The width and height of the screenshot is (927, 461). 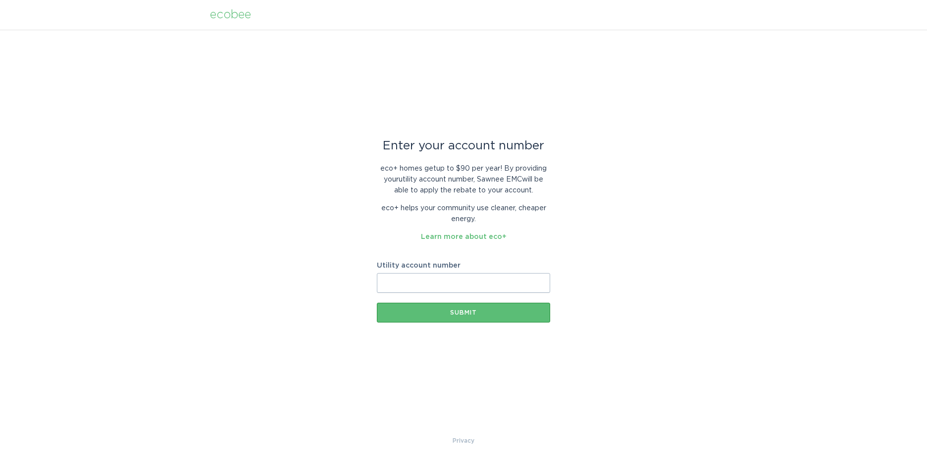 What do you see at coordinates (463, 313) in the screenshot?
I see `button: Submit` at bounding box center [463, 313].